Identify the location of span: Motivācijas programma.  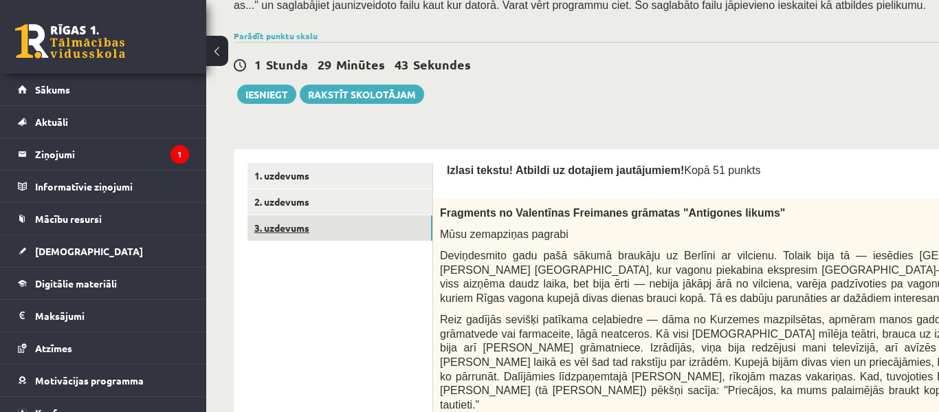
(89, 380).